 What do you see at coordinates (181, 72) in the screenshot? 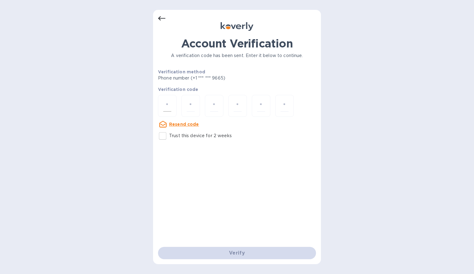
I see `b: Verification method` at bounding box center [181, 72].